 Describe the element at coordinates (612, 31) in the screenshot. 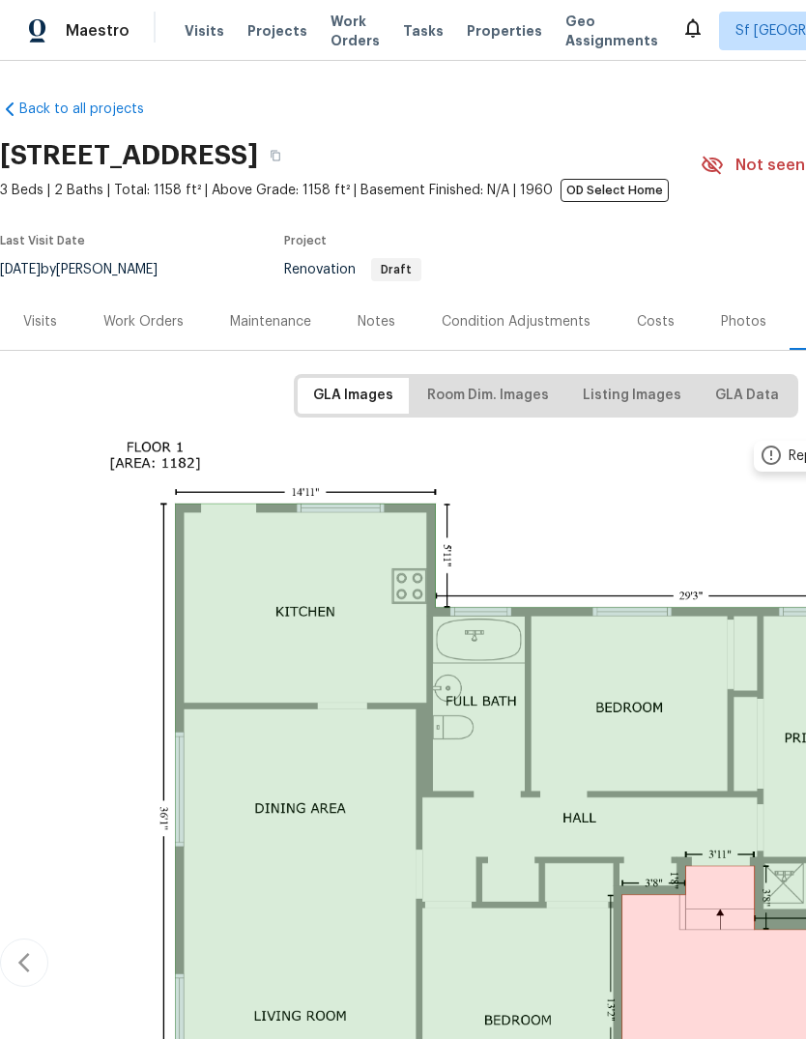

I see `span: Geo Assignments` at that location.